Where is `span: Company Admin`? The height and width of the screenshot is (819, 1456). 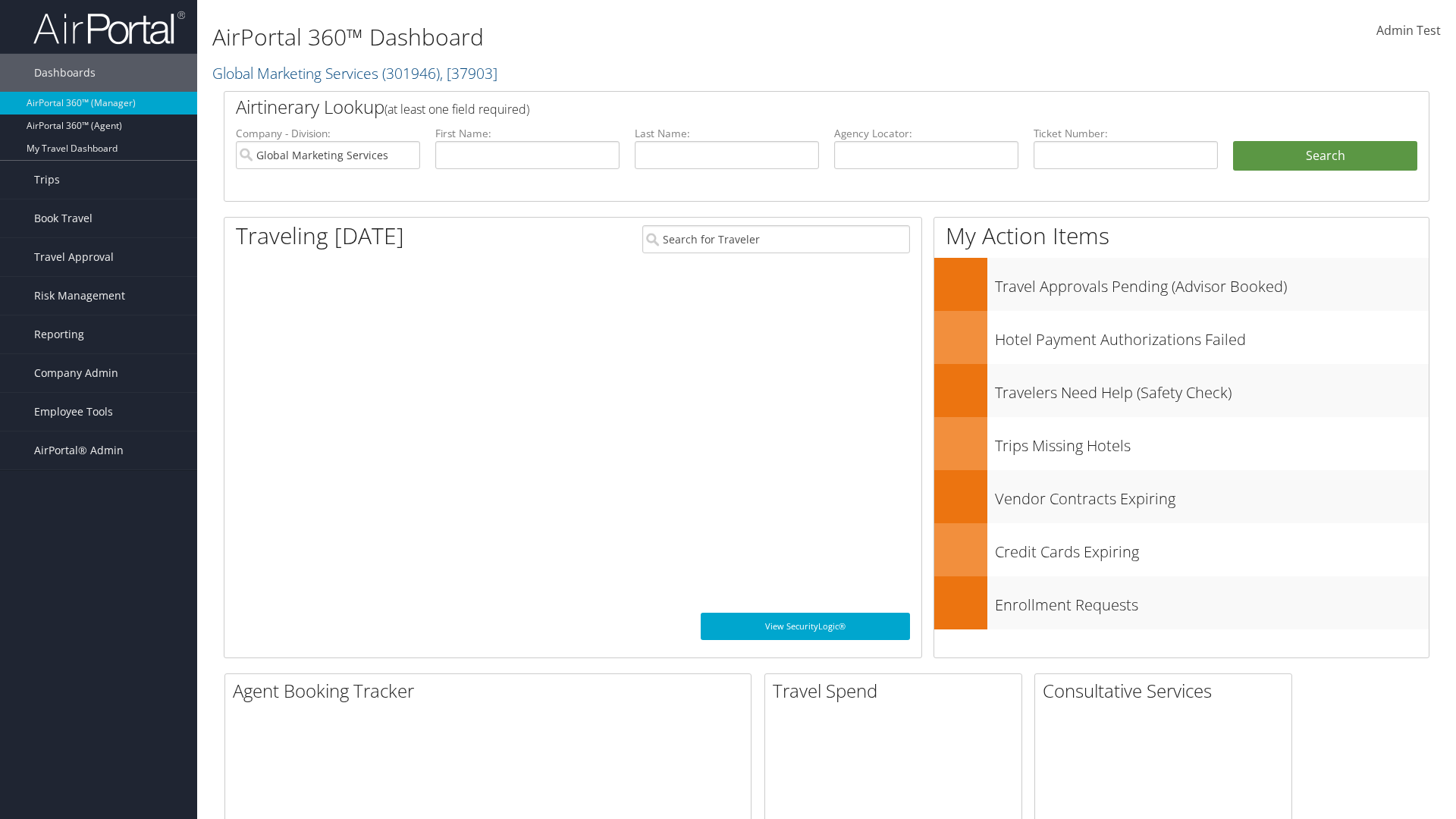 span: Company Admin is located at coordinates (76, 373).